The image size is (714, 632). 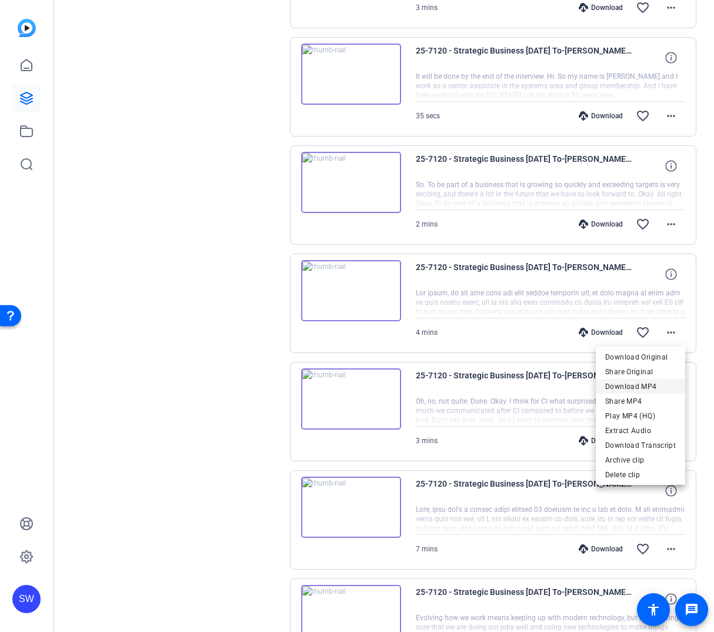 I want to click on span: Share MP4, so click(x=641, y=401).